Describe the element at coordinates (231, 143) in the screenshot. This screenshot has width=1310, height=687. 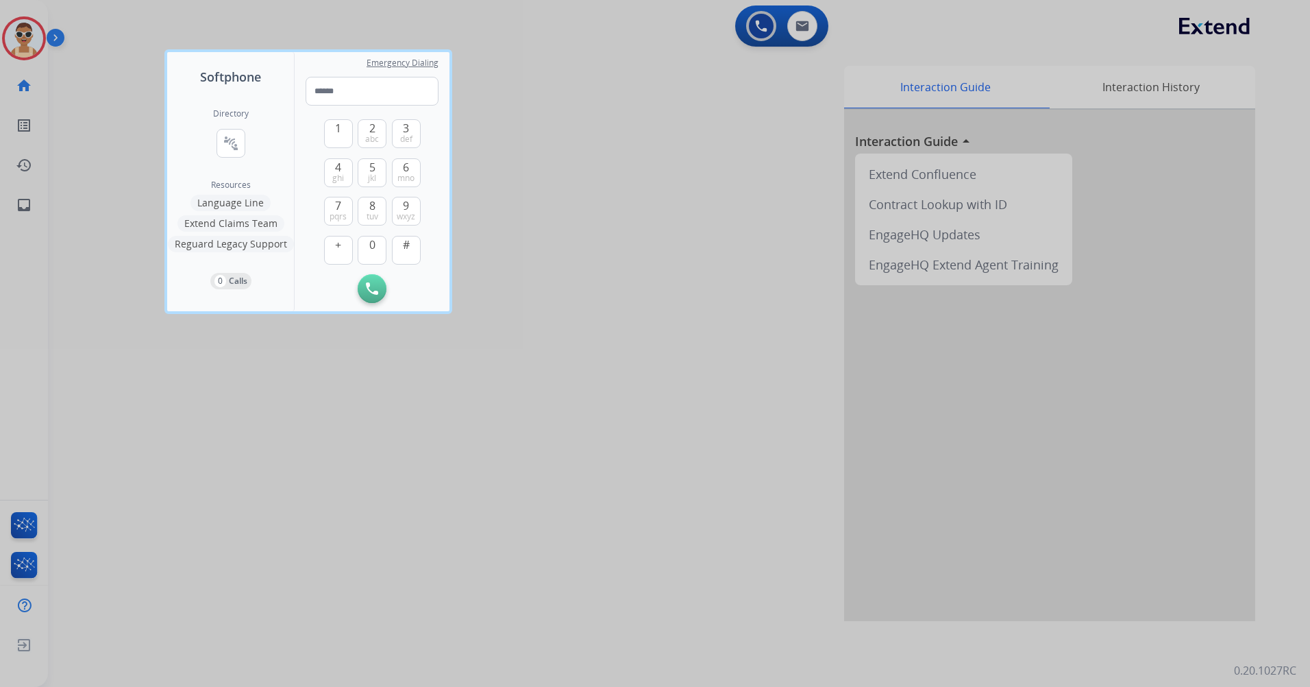
I see `mat-icon: connect_without_contact` at that location.